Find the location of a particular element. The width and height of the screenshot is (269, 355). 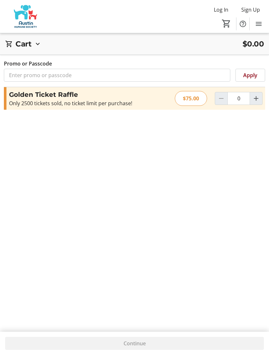

button: Increment by one is located at coordinates (257, 99).